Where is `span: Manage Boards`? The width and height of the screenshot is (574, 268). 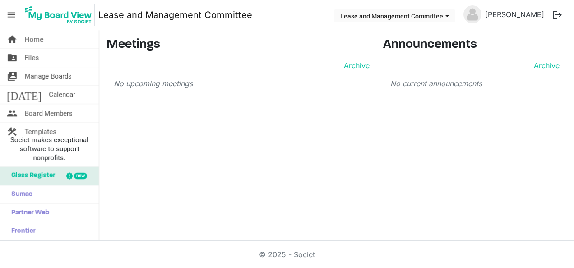 span: Manage Boards is located at coordinates (48, 76).